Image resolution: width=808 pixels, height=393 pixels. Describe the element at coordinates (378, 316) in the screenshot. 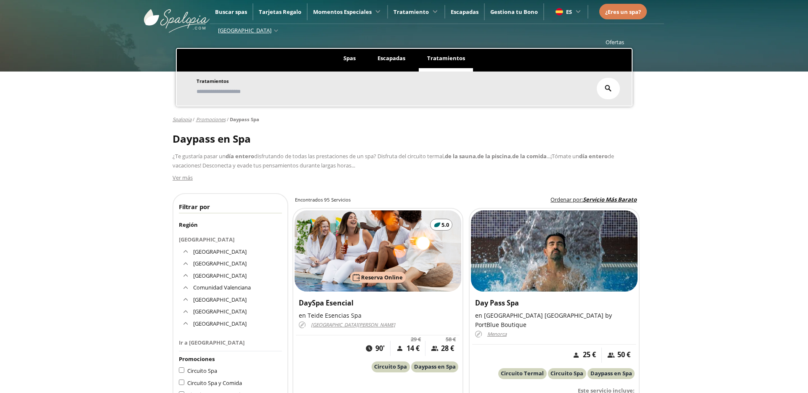

I see `p: en Teide Esencias Spa` at that location.